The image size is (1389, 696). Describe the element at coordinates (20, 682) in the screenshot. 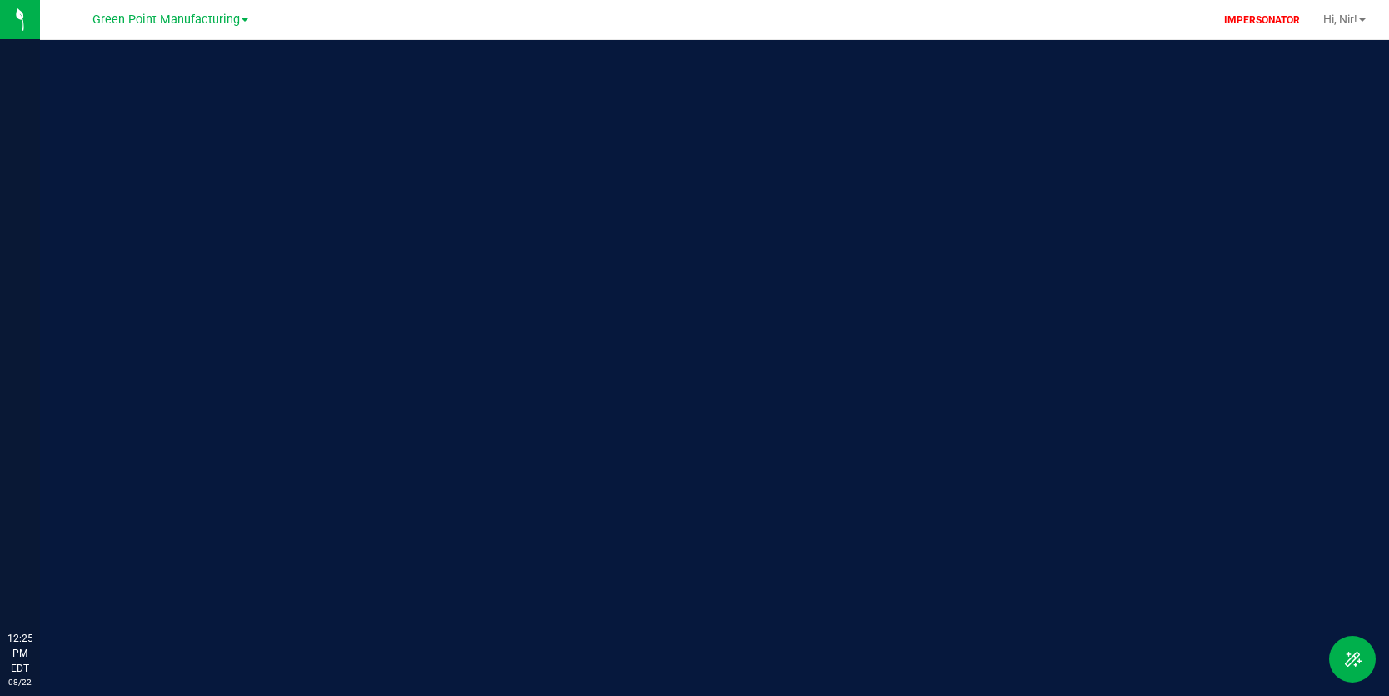

I see `p: 08/22` at that location.